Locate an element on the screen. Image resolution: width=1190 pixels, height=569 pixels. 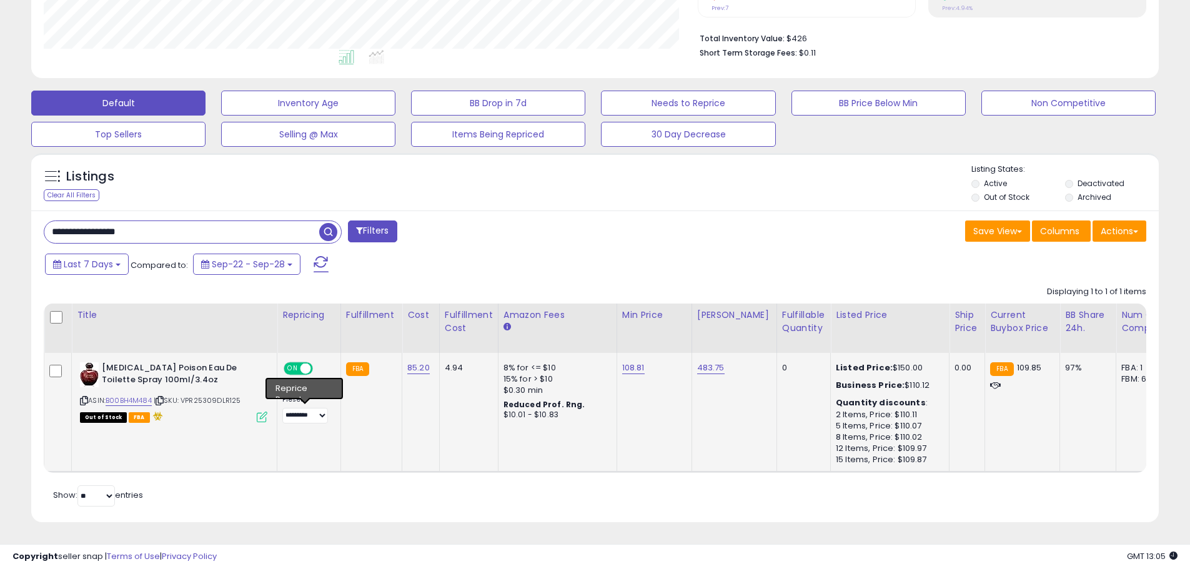
div: seller snap | | is located at coordinates (114, 556).